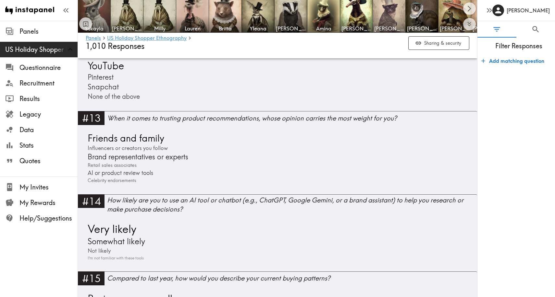  Describe the element at coordinates (469, 8) in the screenshot. I see `button: Scroll right` at that location.